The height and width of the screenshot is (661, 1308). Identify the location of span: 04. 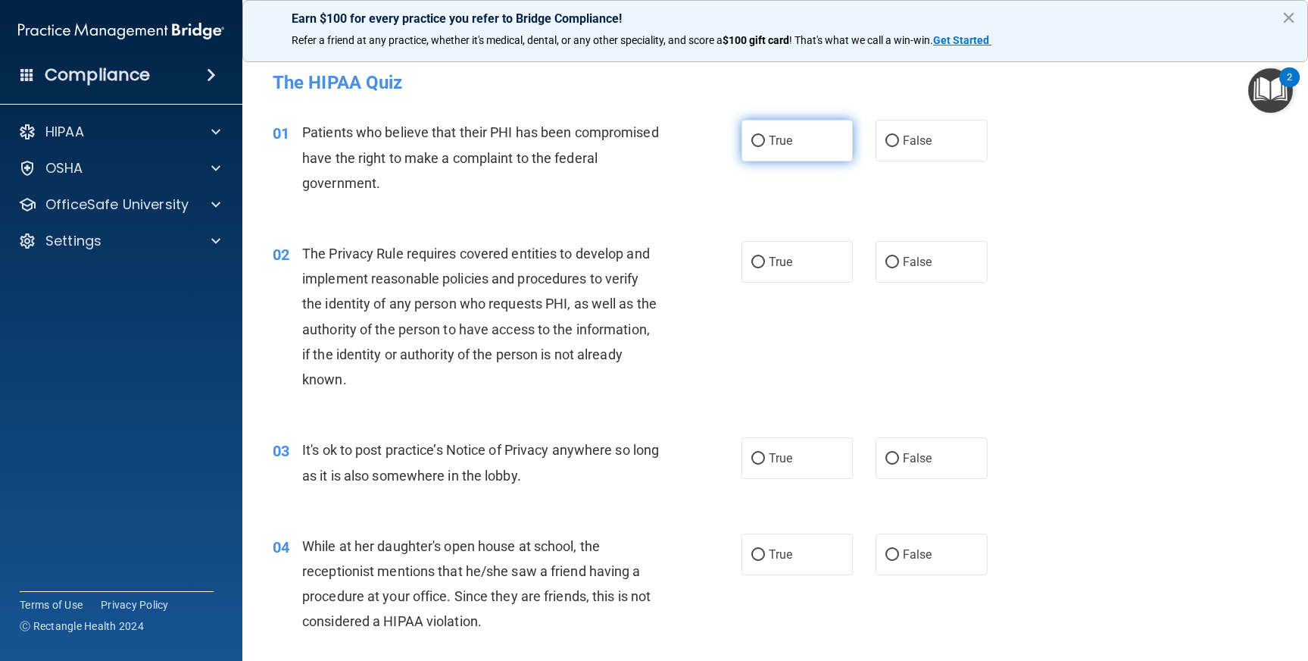
(281, 547).